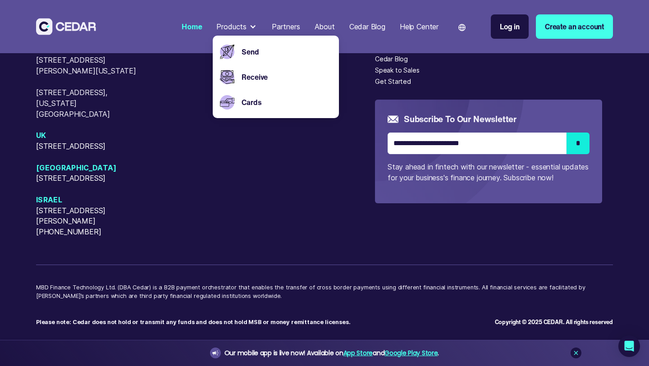 The image size is (649, 366). I want to click on div: Copyright © 2025 CEDAR. All rights reserved, so click(554, 322).